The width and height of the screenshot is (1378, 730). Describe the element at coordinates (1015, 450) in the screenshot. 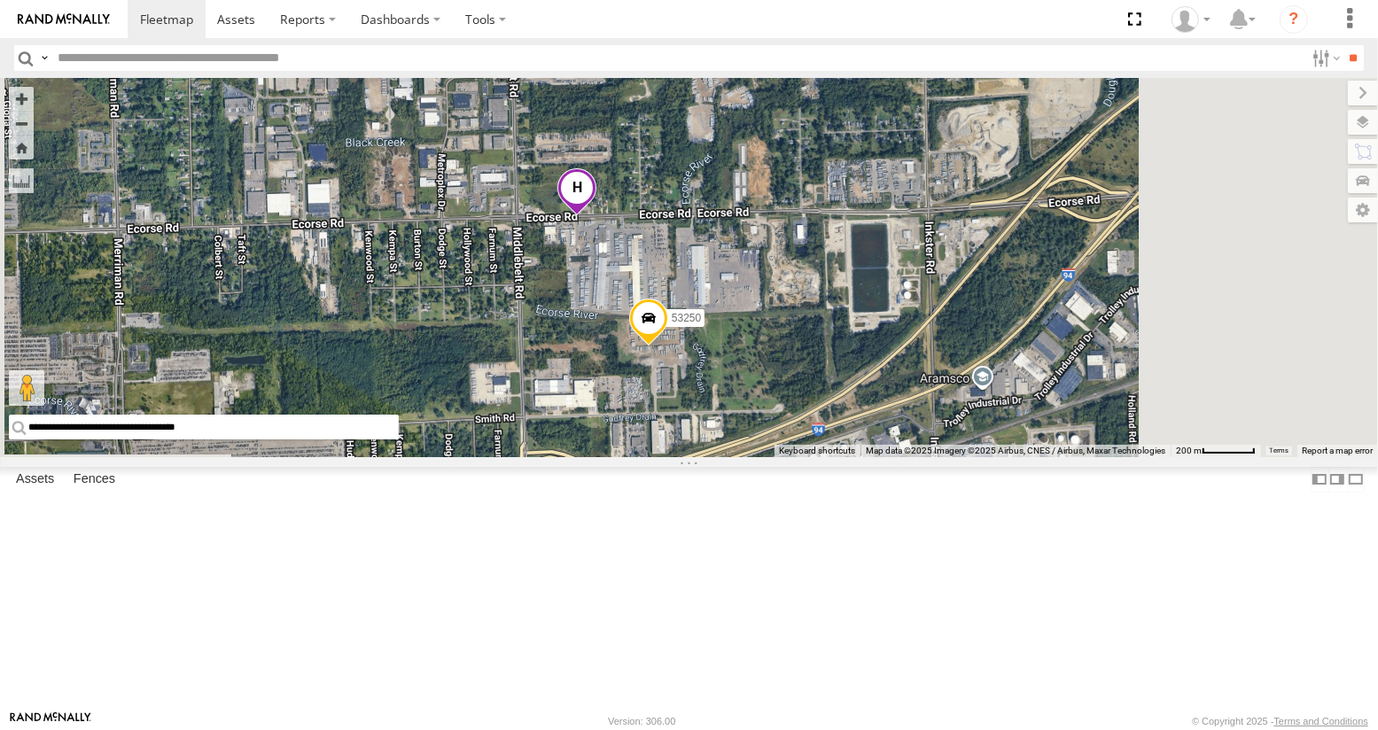

I see `span: Map data ©2025 Imagery ©2025 Airbus, CNES / Airbus, Maxar Technologies` at that location.